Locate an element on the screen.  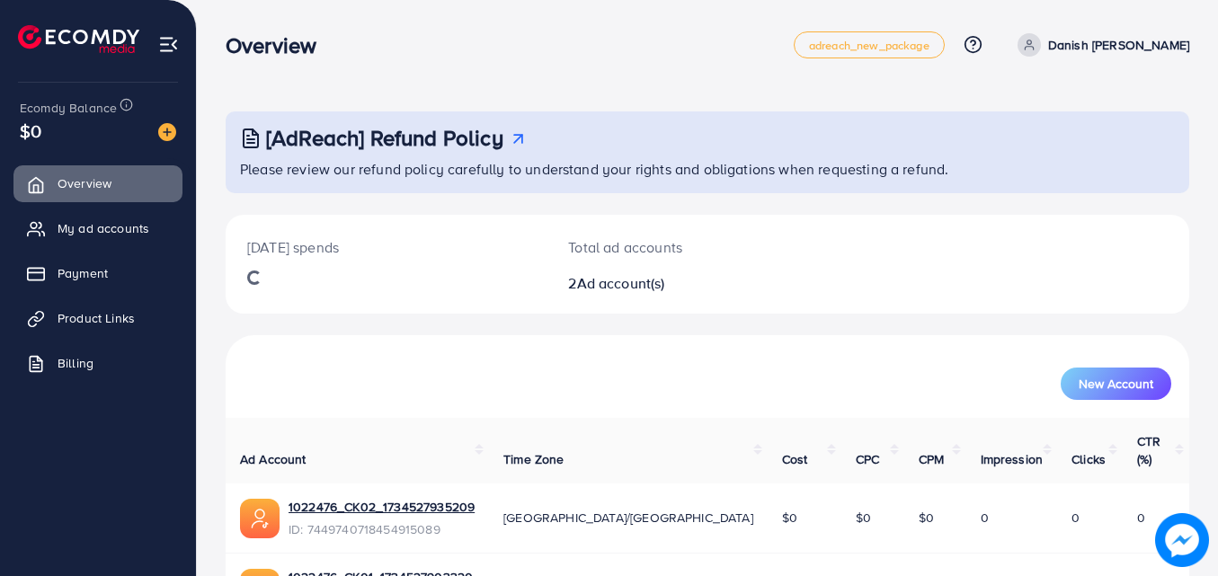
span: CPM is located at coordinates (931, 459).